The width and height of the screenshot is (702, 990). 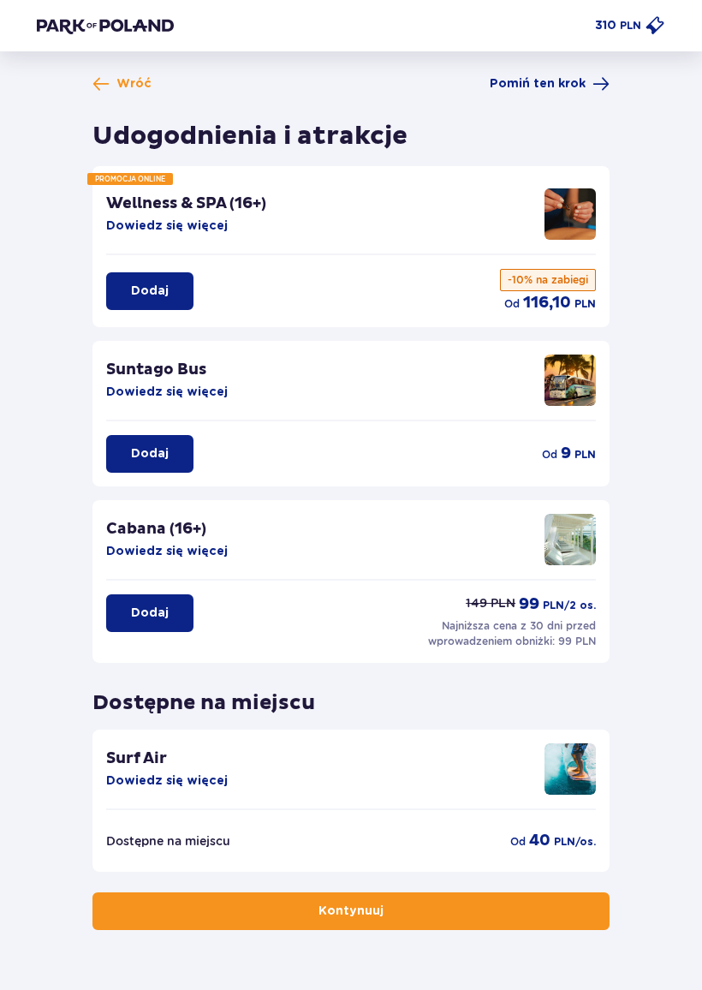 I want to click on a: Wróć, so click(x=122, y=84).